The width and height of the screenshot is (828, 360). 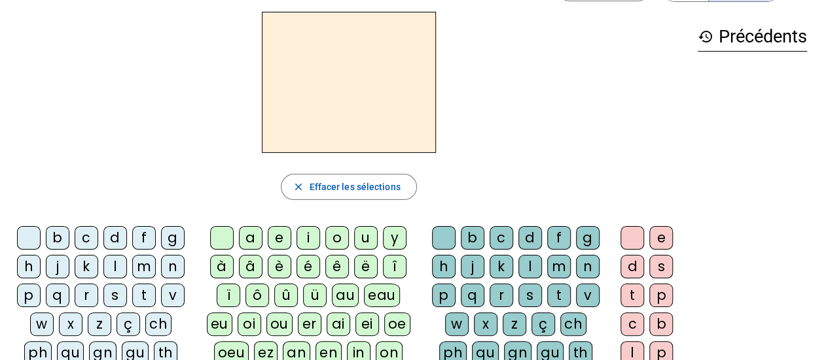 I want to click on div: ê, so click(x=337, y=267).